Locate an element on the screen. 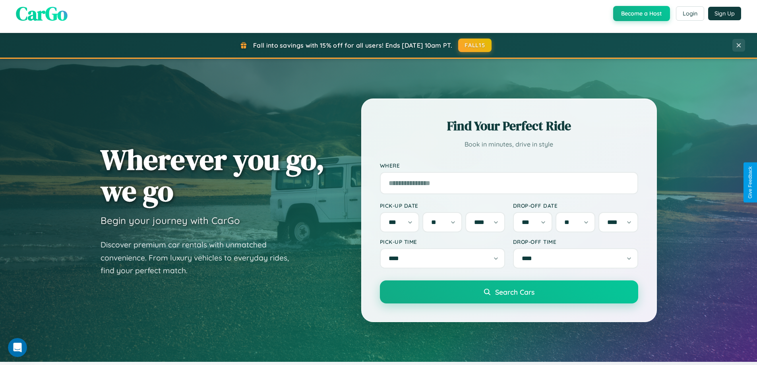 Image resolution: width=757 pixels, height=365 pixels. h3: Begin your journey with CarGo is located at coordinates (170, 220).